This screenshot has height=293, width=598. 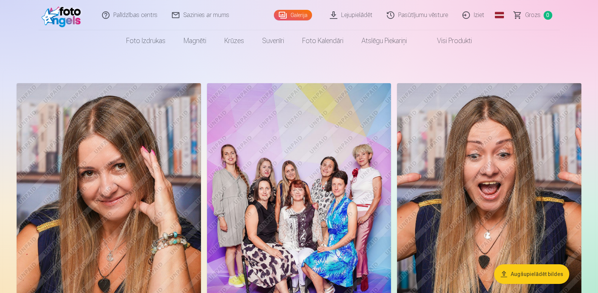 I want to click on span: Grozs, so click(x=533, y=15).